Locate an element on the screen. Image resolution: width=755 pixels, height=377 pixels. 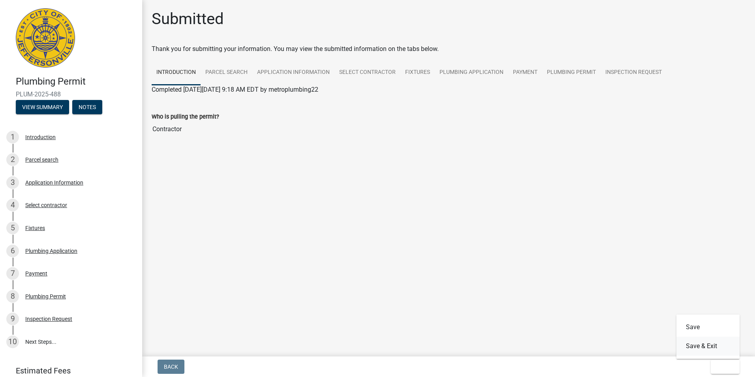
div: Plumbing Application is located at coordinates (51, 251).